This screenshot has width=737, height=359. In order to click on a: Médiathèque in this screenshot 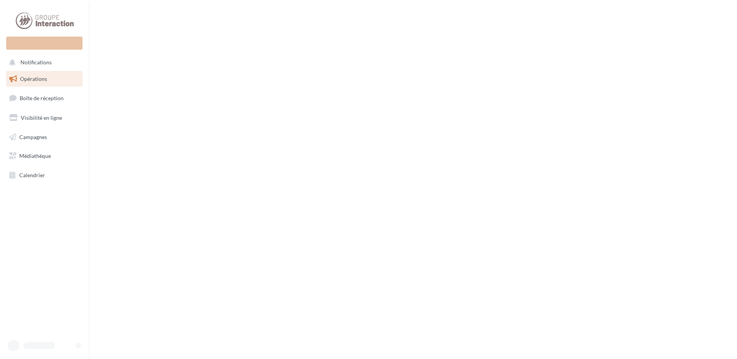, I will do `click(44, 156)`.